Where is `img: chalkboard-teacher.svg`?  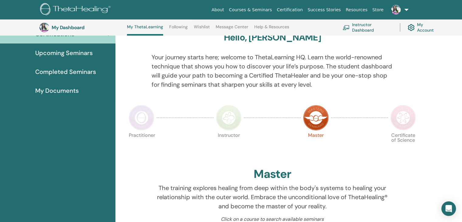
img: chalkboard-teacher.svg is located at coordinates (346, 27).